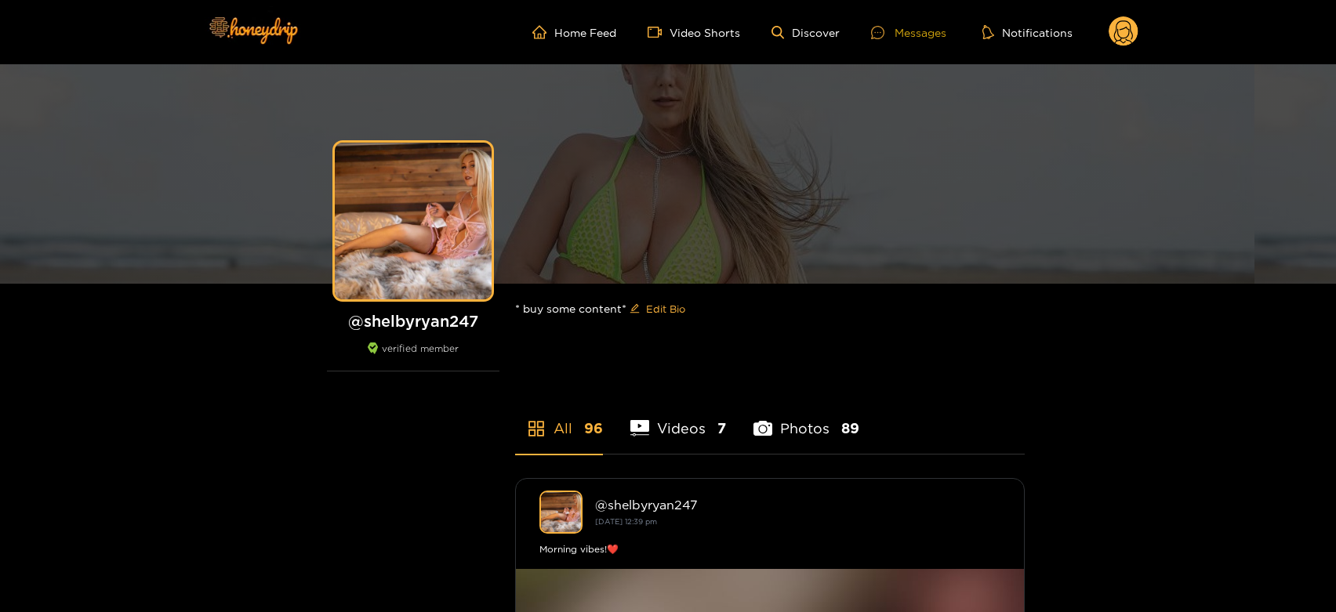 This screenshot has width=1336, height=612. What do you see at coordinates (634, 309) in the screenshot?
I see `span: edit` at bounding box center [634, 309].